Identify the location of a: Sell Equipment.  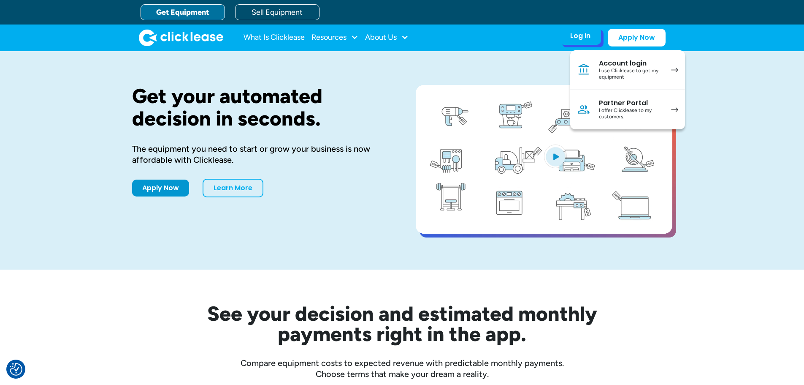
(277, 12).